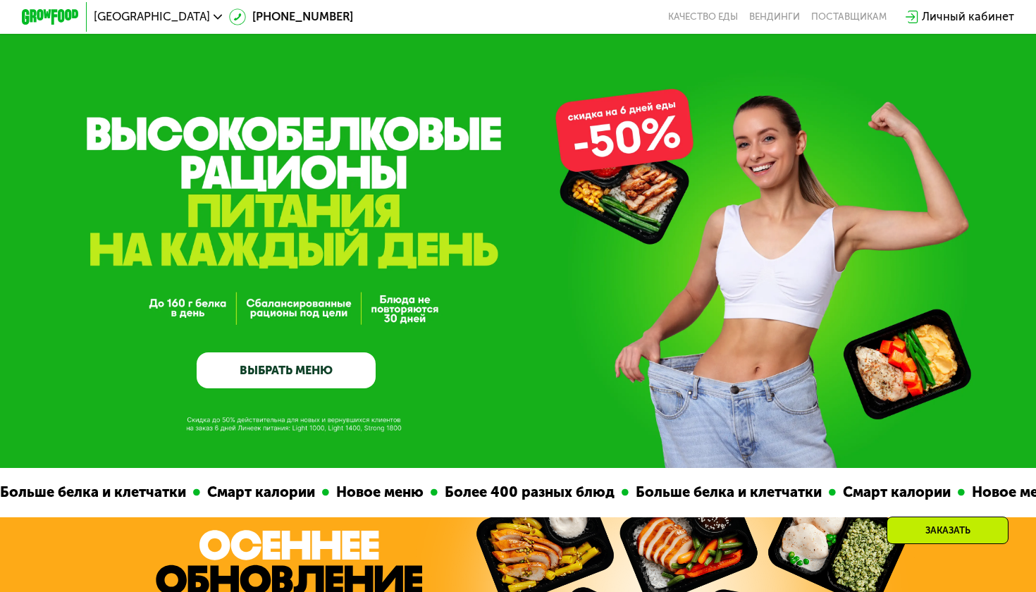  What do you see at coordinates (703, 17) in the screenshot?
I see `a: Качество еды` at bounding box center [703, 17].